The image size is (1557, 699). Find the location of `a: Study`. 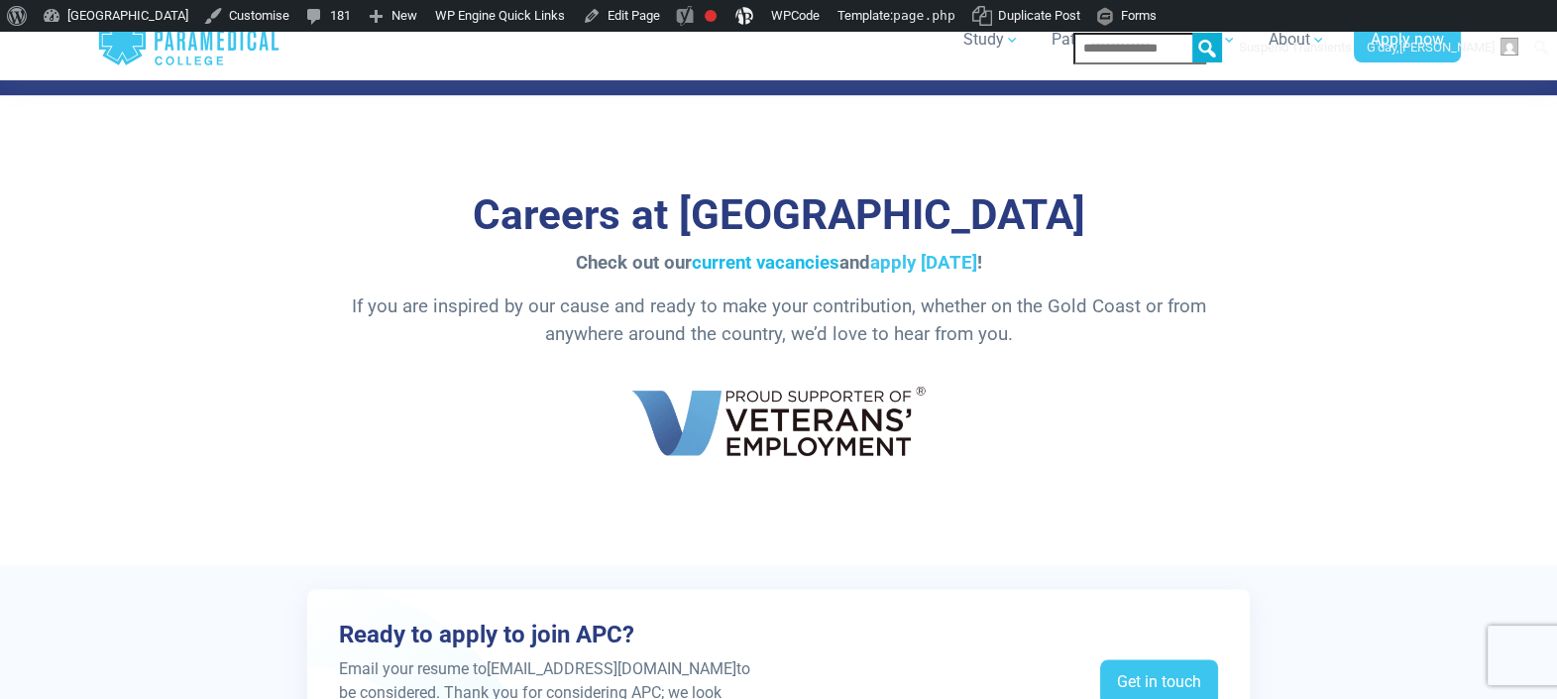

a: Study is located at coordinates (991, 40).